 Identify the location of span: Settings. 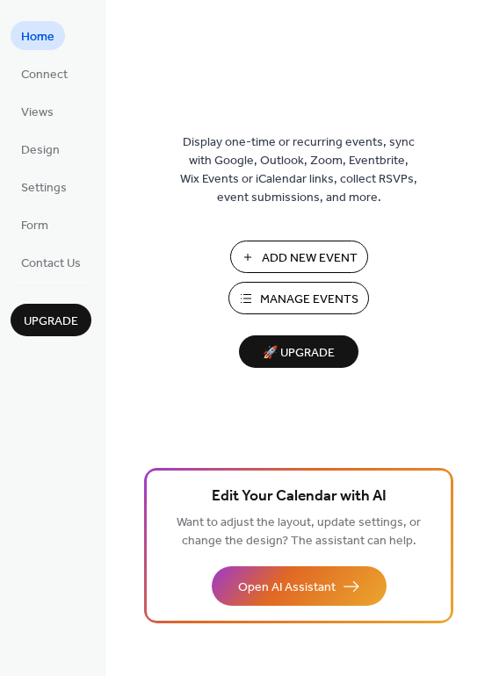
(44, 188).